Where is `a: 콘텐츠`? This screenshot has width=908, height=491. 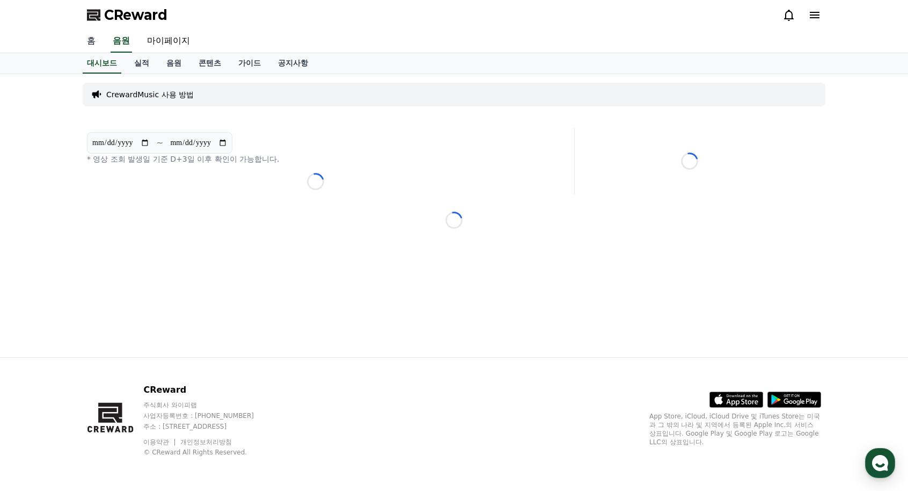 a: 콘텐츠 is located at coordinates (210, 63).